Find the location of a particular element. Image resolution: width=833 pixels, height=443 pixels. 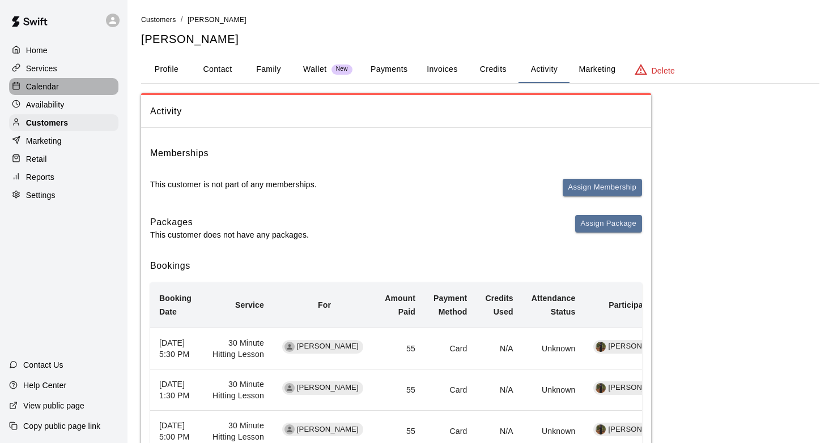

b: Amount Paid is located at coordinates (400, 305).